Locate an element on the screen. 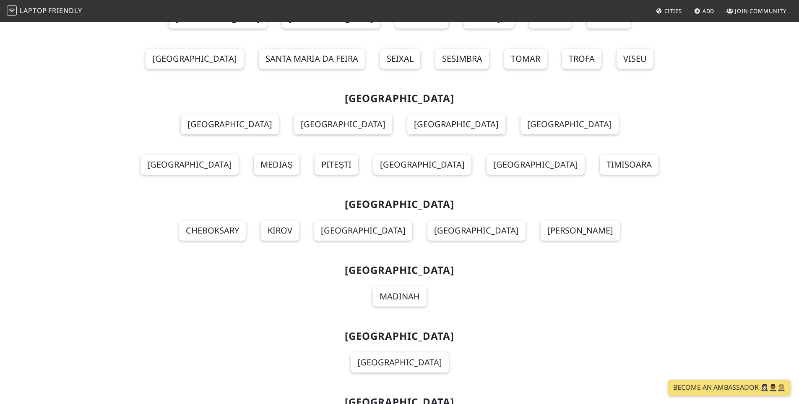  a: Madinah is located at coordinates (400, 296).